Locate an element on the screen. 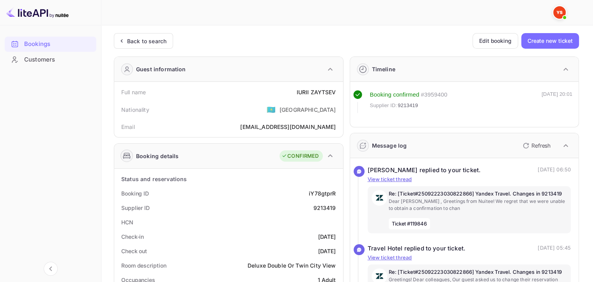 The image size is (593, 282). a: Bookings is located at coordinates (50, 44).